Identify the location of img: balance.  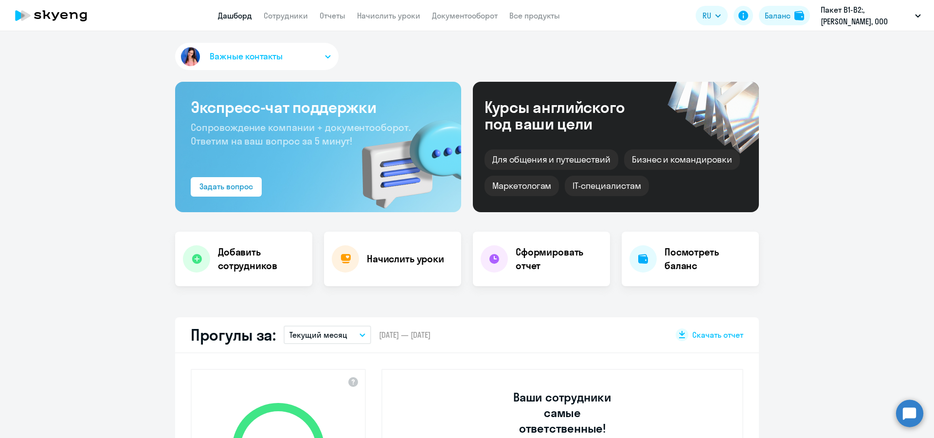
(799, 16).